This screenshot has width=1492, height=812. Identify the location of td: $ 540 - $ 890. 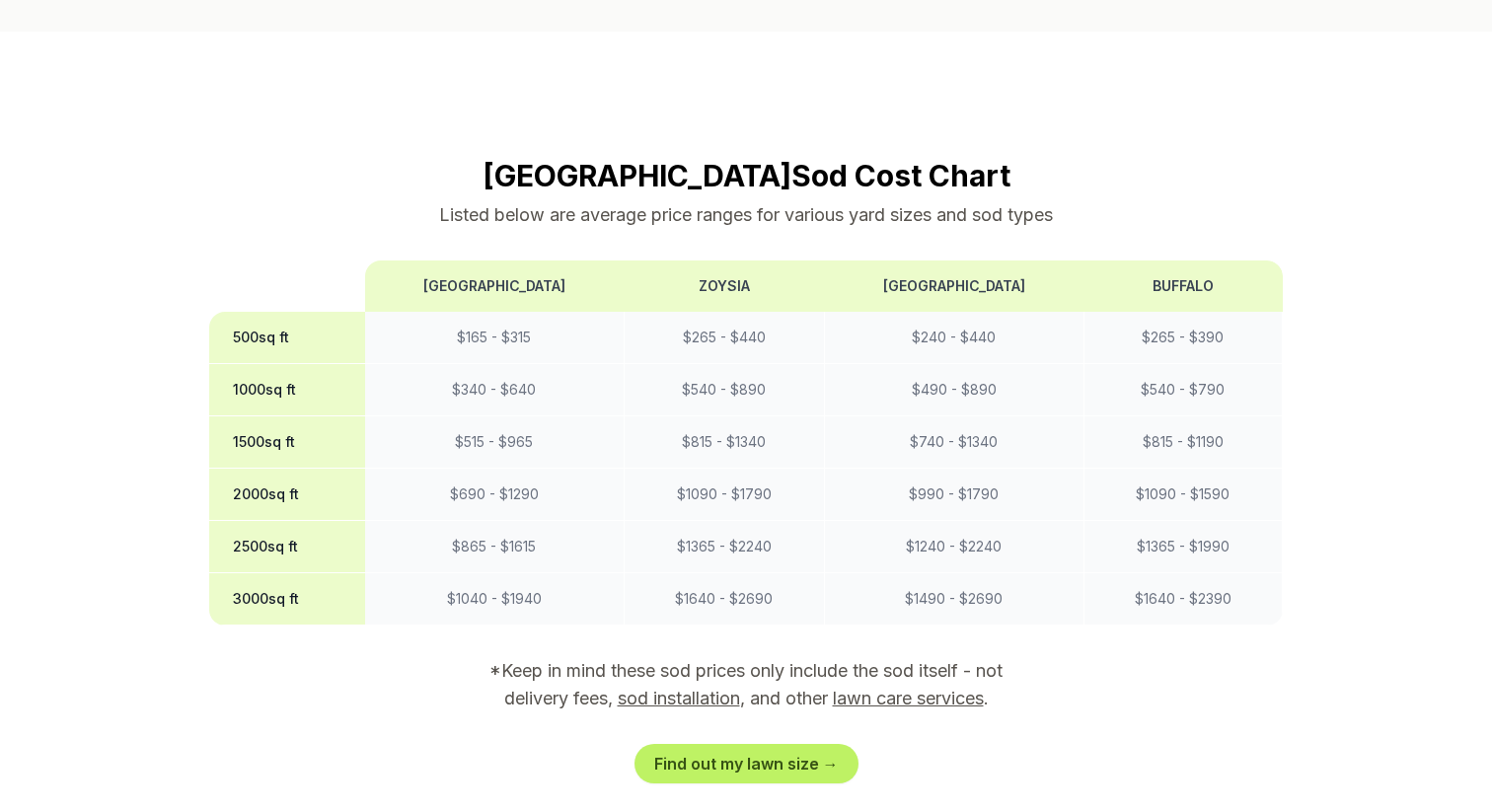
(724, 390).